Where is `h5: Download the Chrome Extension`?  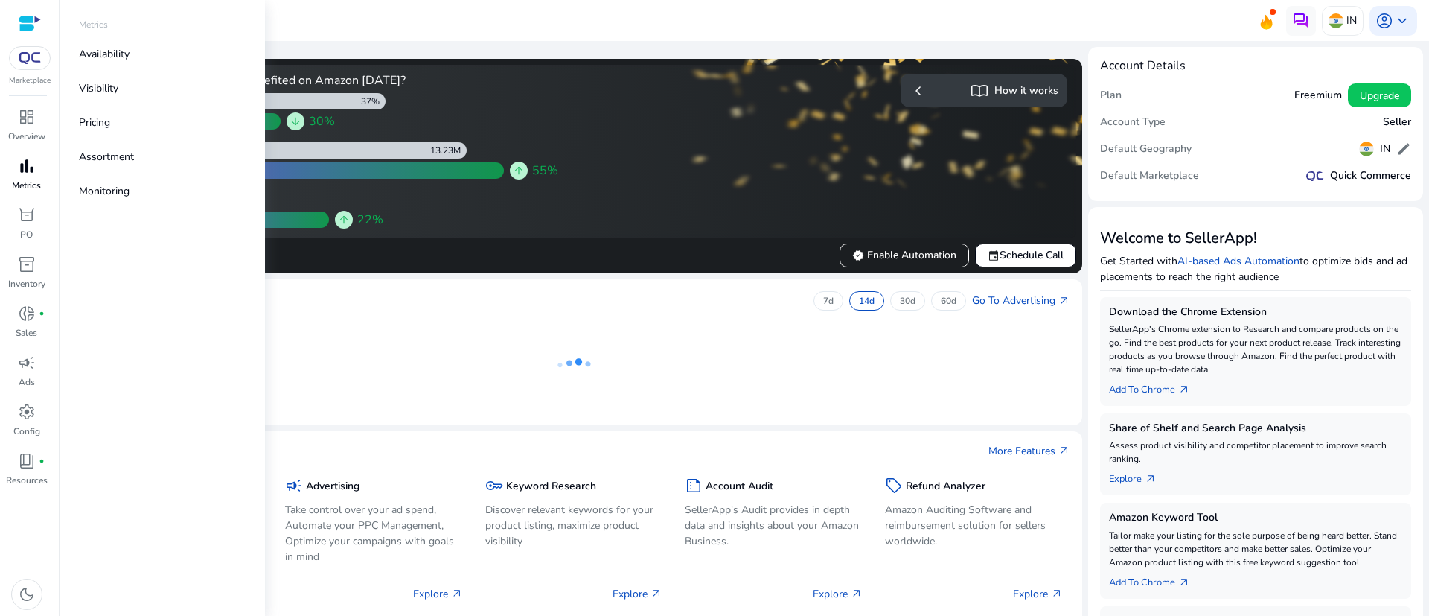 h5: Download the Chrome Extension is located at coordinates (1256, 312).